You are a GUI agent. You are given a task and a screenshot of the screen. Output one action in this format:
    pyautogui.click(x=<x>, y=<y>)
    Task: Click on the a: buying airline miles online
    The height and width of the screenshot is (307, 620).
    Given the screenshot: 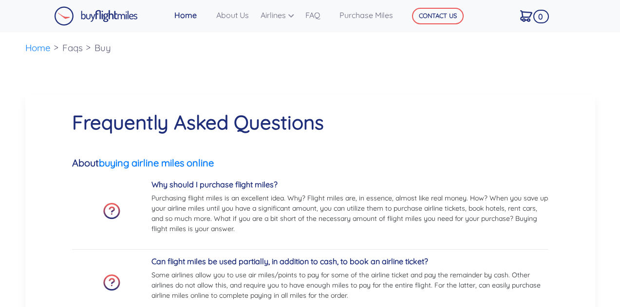 What is the action you would take?
    pyautogui.click(x=156, y=163)
    